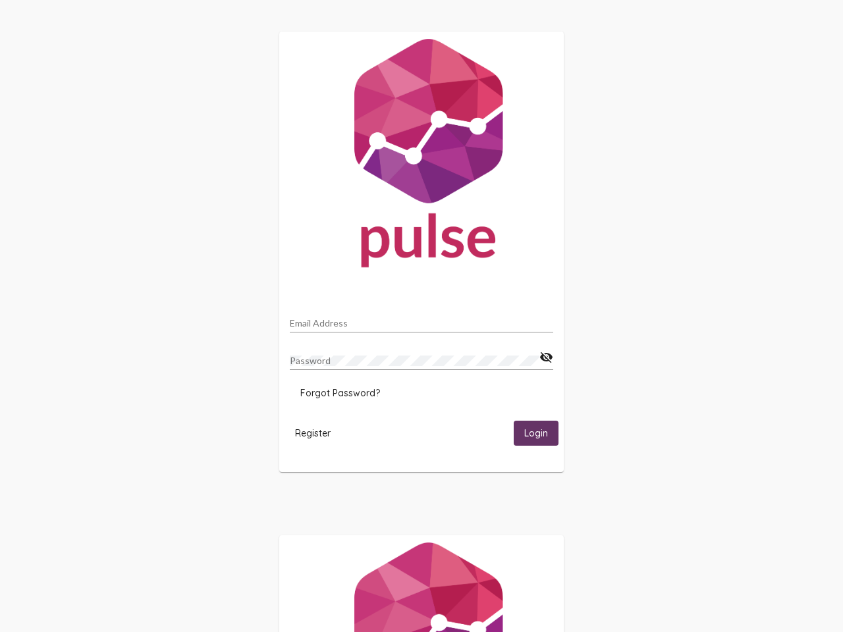 The width and height of the screenshot is (843, 632). What do you see at coordinates (340, 393) in the screenshot?
I see `button: Forgot Password?` at bounding box center [340, 393].